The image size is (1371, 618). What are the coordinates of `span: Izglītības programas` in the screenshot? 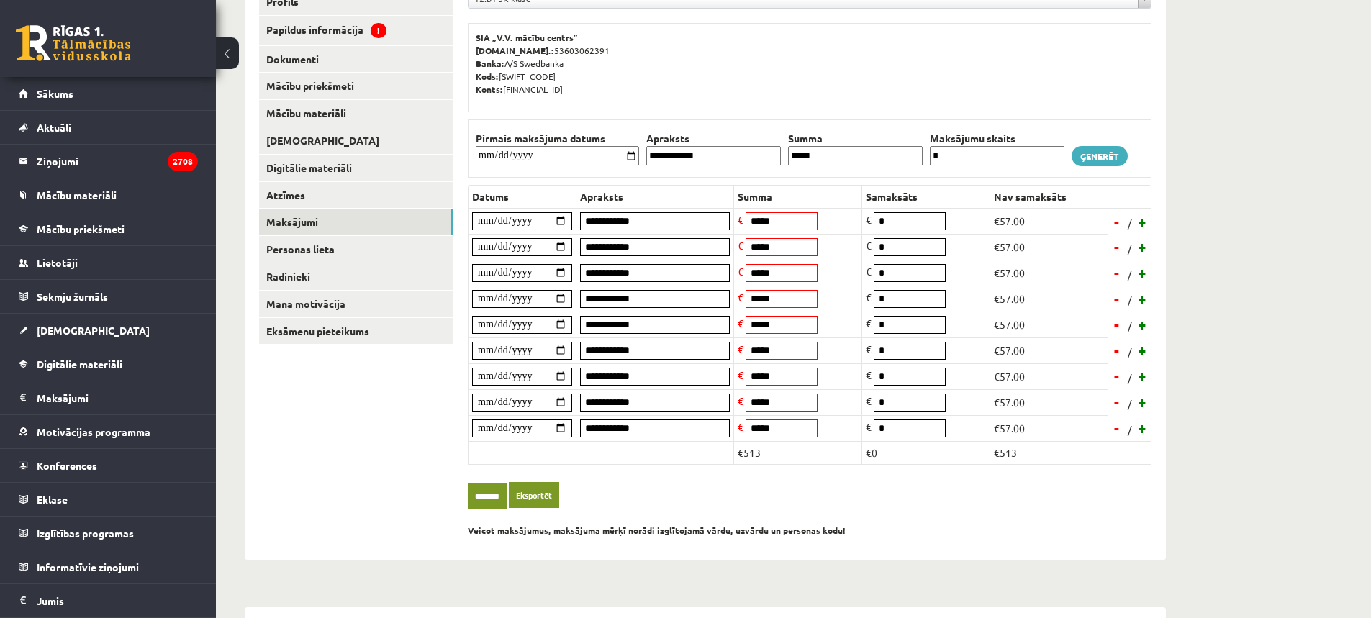 It's located at (85, 533).